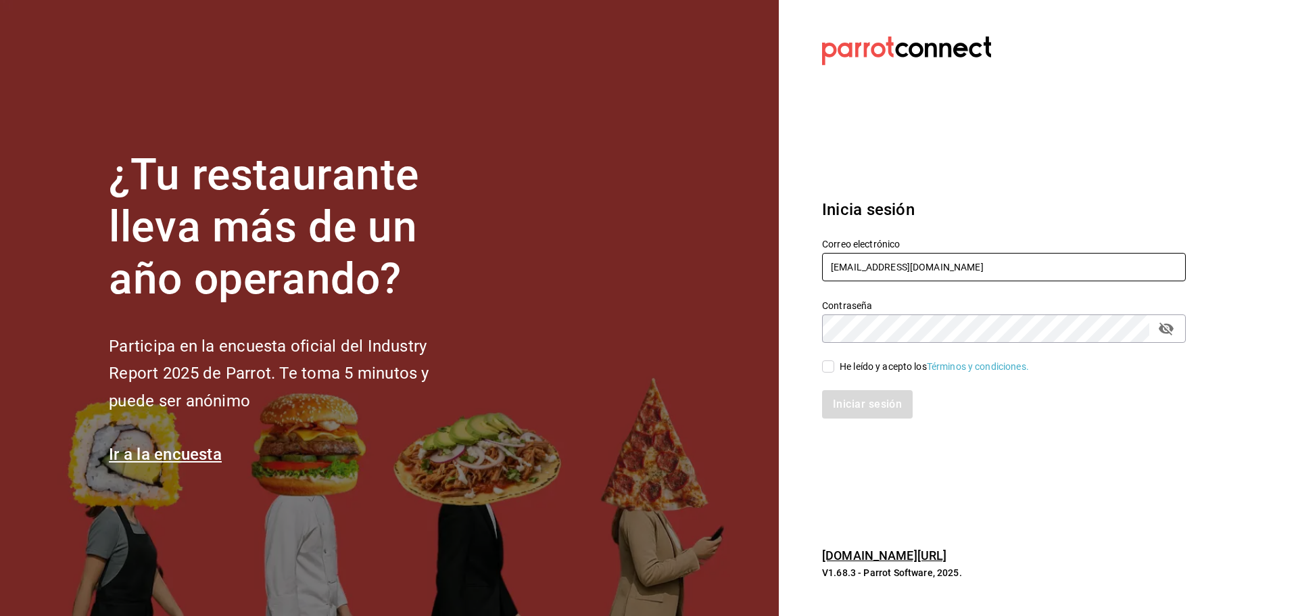  I want to click on h2: Participa en la encuesta oficial del Industry Report 2025 de Parrot. Te toma 5 minutos y puede se..., so click(291, 374).